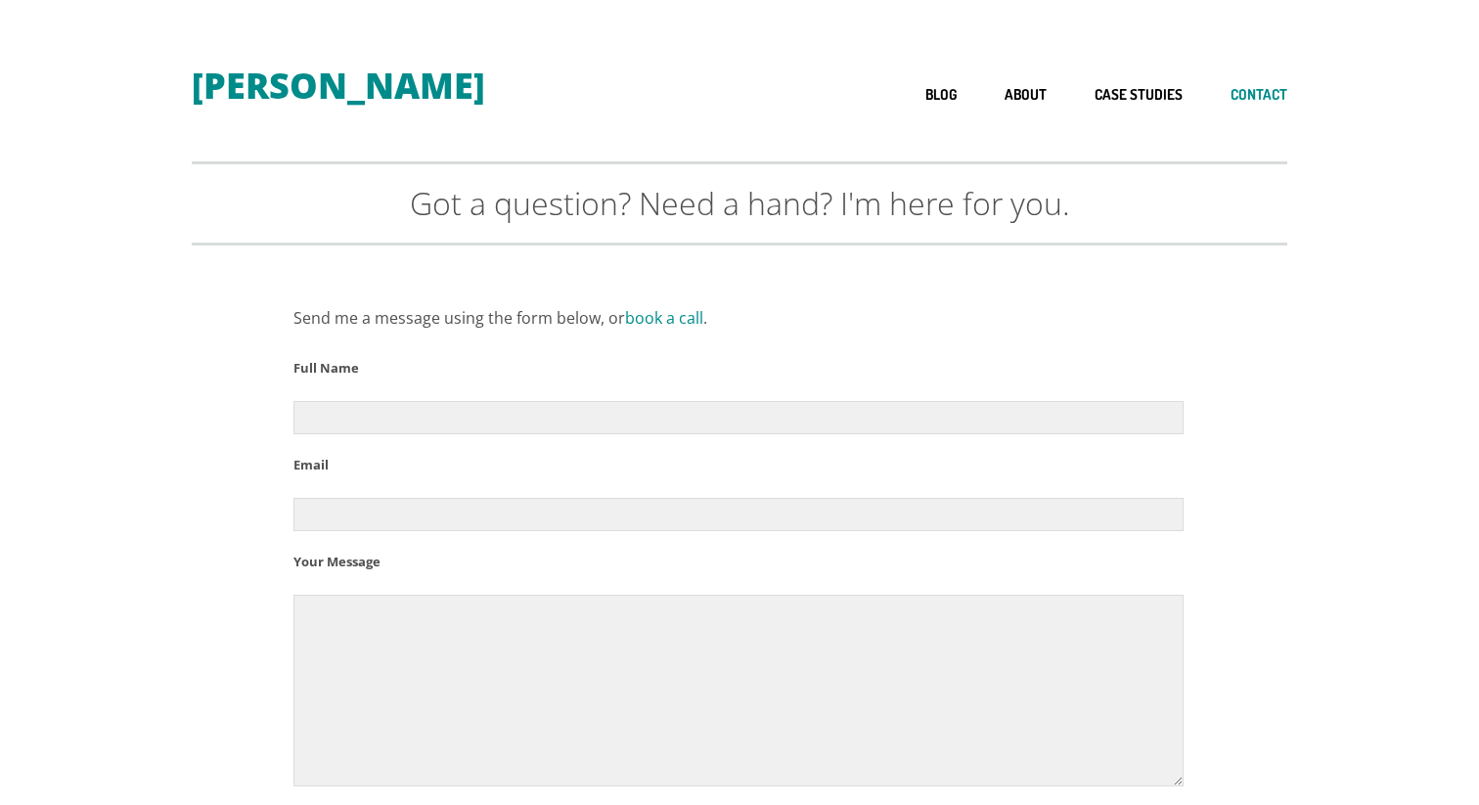  I want to click on a: Case studies, so click(1138, 95).